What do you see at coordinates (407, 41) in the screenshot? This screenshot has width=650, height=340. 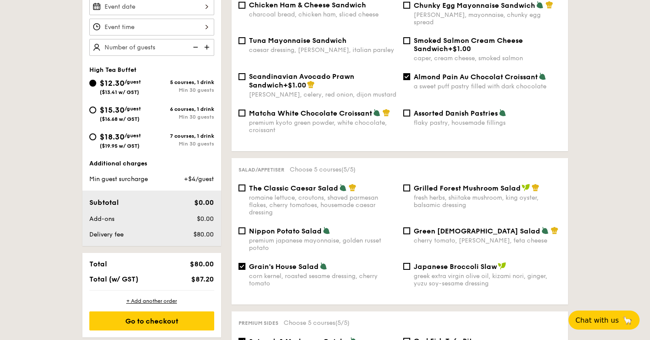 I see `input: Smoked Salmon Cream Cheese Sandwich+$1.00caper, cream cheese, smoked salmon` at bounding box center [407, 41].